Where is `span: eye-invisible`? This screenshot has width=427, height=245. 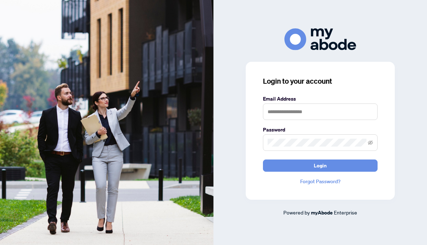 span: eye-invisible is located at coordinates (371, 142).